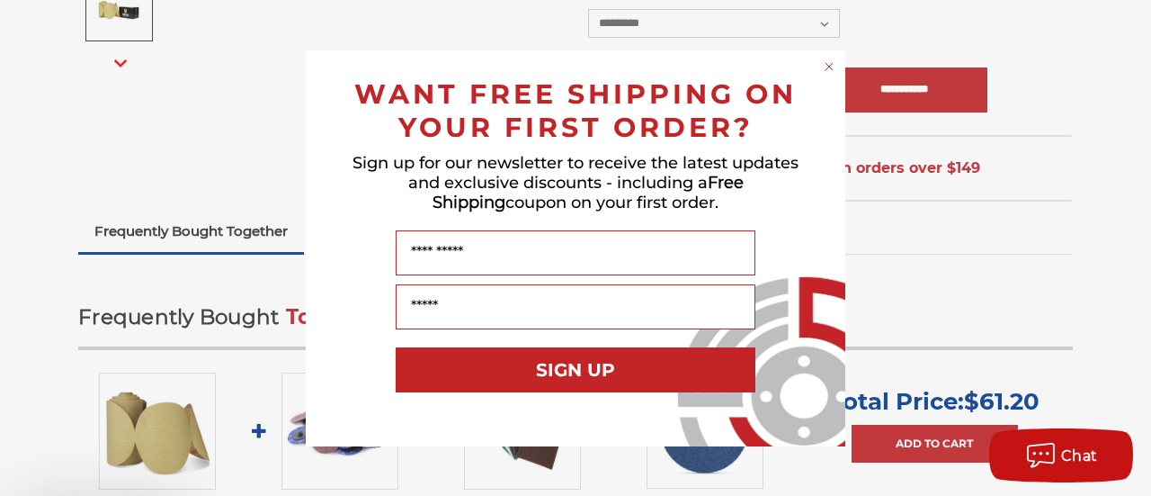 Image resolution: width=1151 pixels, height=496 pixels. What do you see at coordinates (1061, 455) in the screenshot?
I see `button: Chat` at bounding box center [1061, 455].